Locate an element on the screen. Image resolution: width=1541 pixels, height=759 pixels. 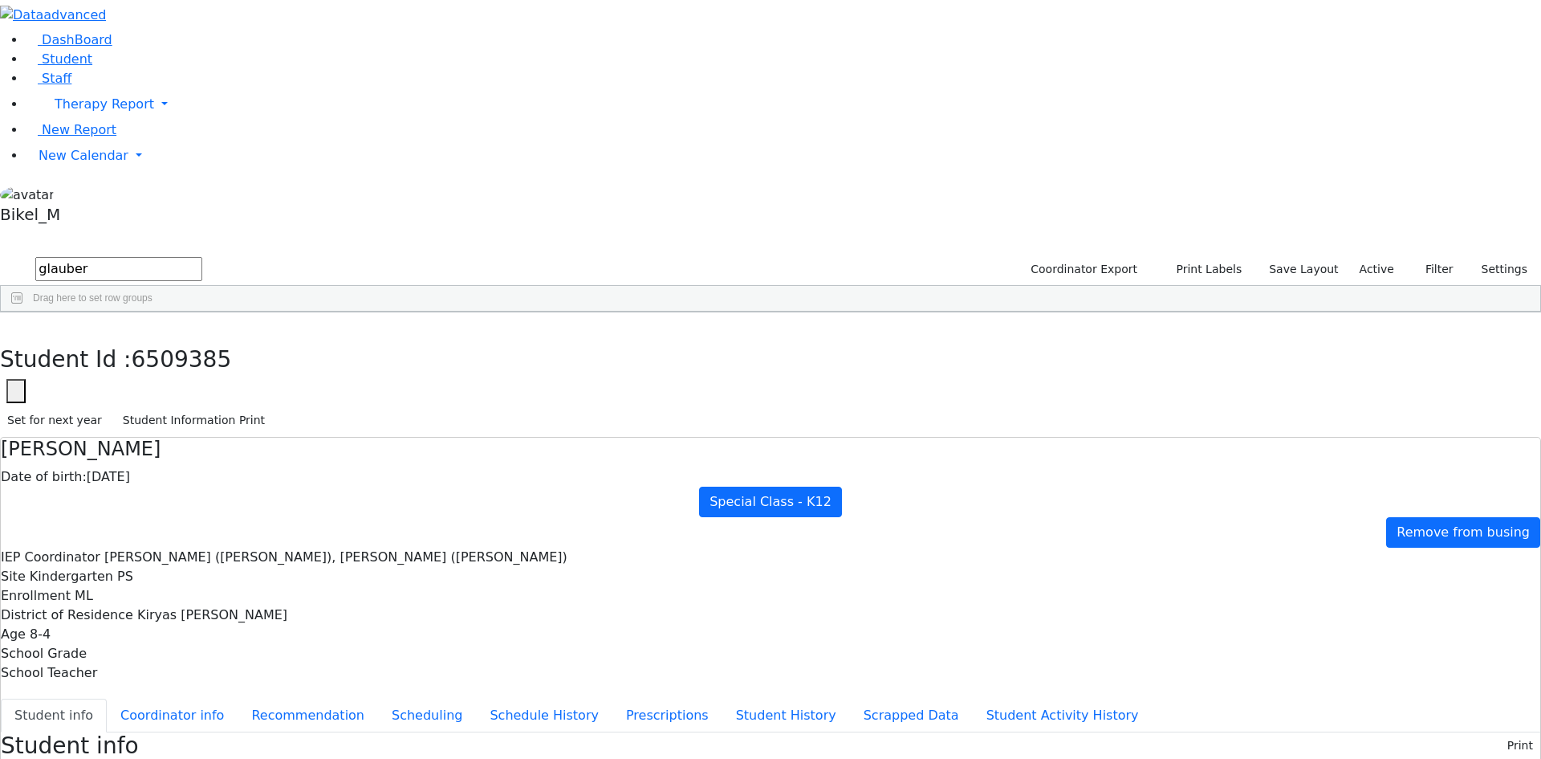
label: Enrollment is located at coordinates (35, 596).